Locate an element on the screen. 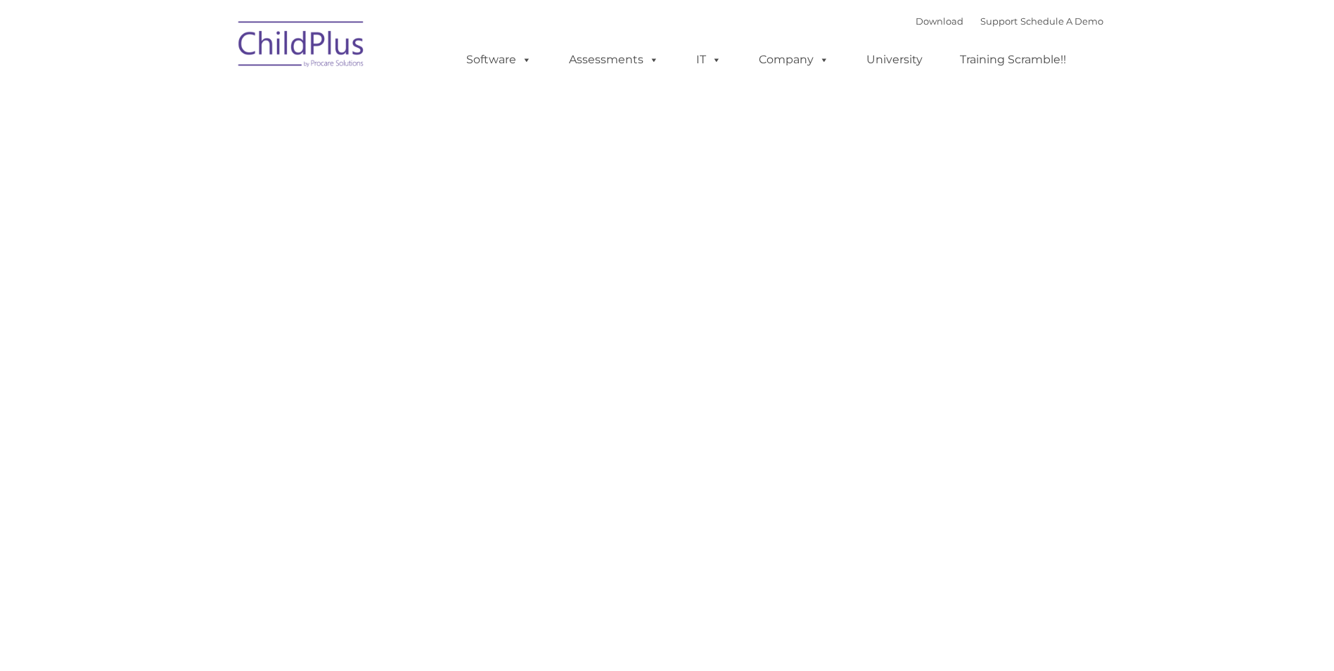 The image size is (1334, 671). a: Assessments is located at coordinates (614, 60).